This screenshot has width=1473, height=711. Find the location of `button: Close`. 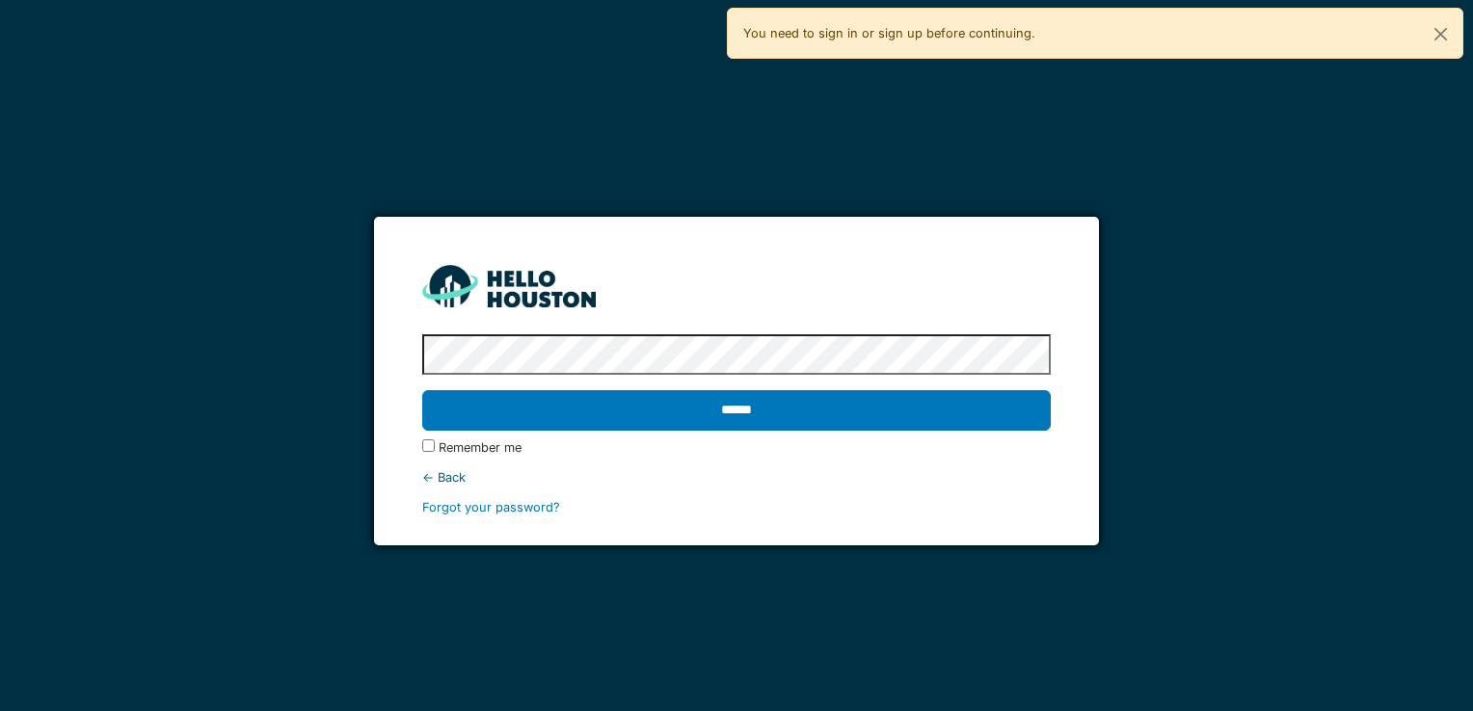

button: Close is located at coordinates (1440, 34).